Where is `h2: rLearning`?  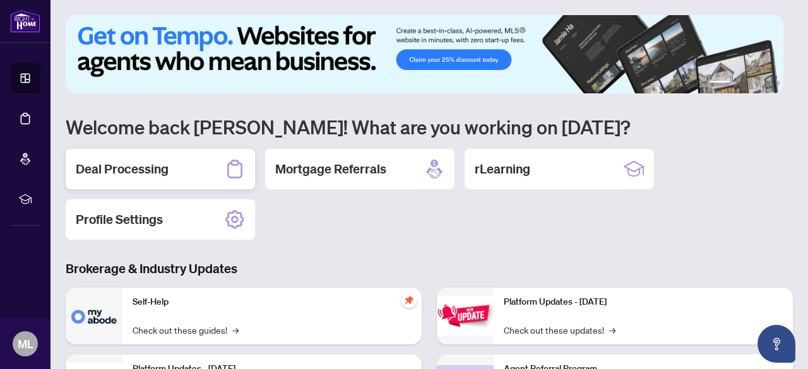
h2: rLearning is located at coordinates (502, 169).